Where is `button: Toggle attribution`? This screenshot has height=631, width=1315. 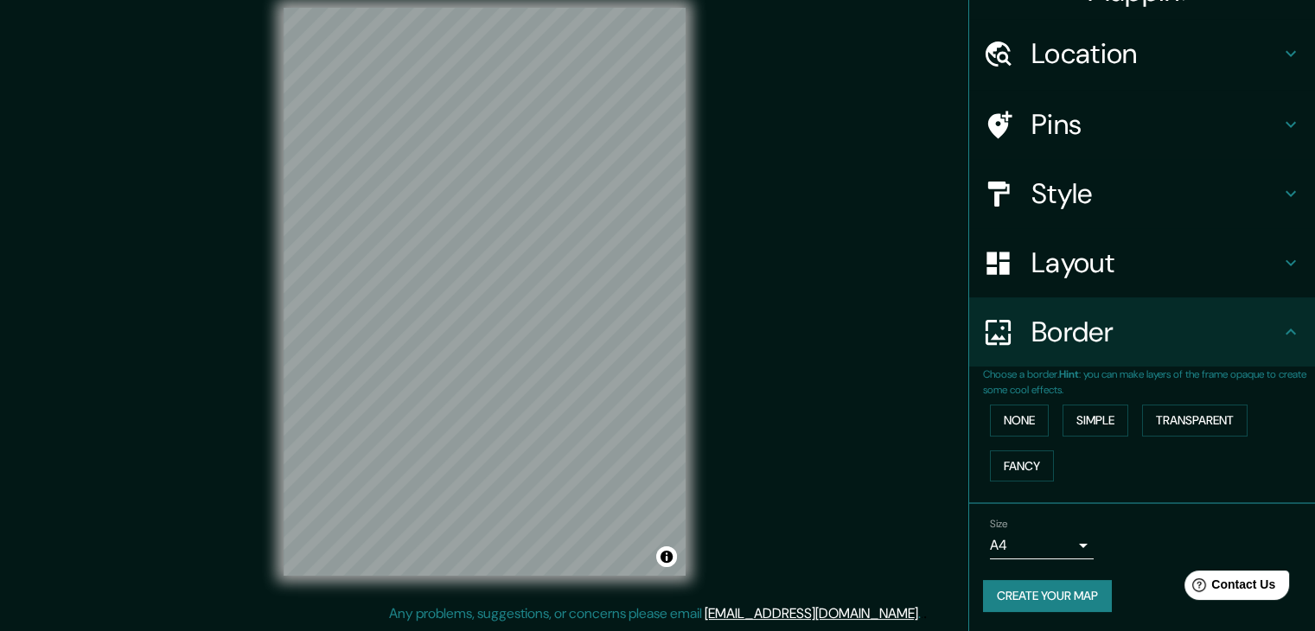
button: Toggle attribution is located at coordinates (666, 557).